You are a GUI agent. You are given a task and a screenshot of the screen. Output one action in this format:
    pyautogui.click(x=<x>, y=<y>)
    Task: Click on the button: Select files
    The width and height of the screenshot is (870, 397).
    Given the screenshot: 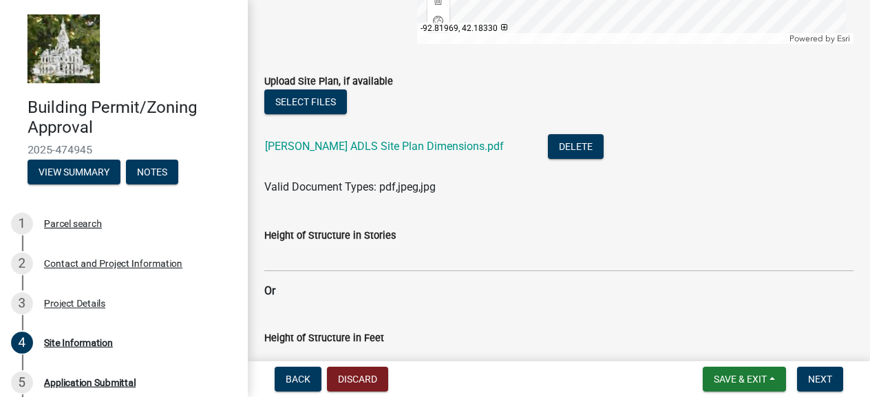 What is the action you would take?
    pyautogui.click(x=306, y=102)
    